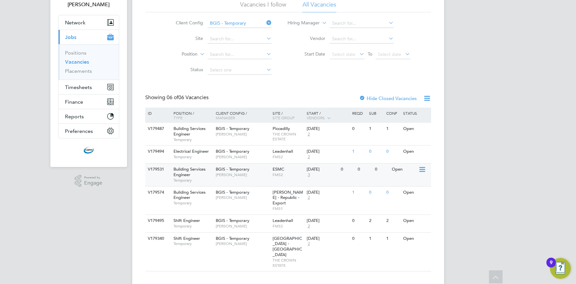 The width and height of the screenshot is (576, 284). Describe the element at coordinates (89, 102) in the screenshot. I see `button: Finance` at that location.